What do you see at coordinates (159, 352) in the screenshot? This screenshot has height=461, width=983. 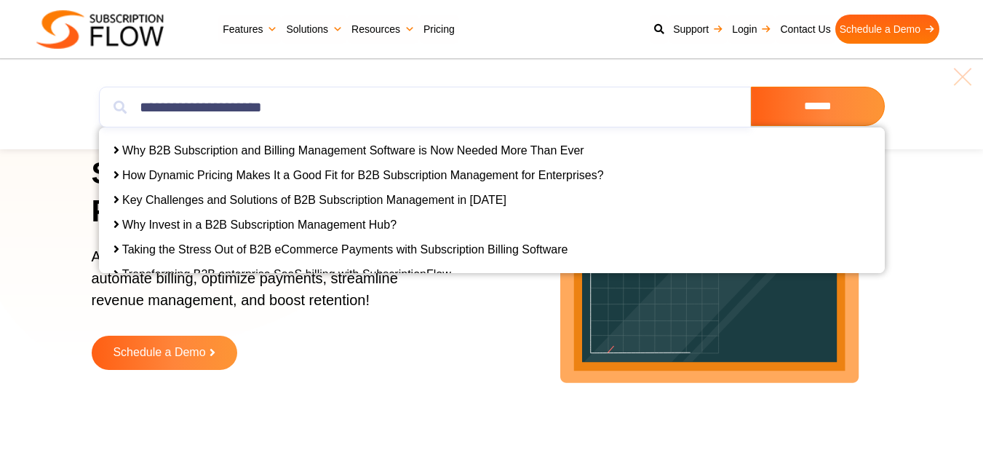 I see `span: Schedule a Demo` at bounding box center [159, 352].